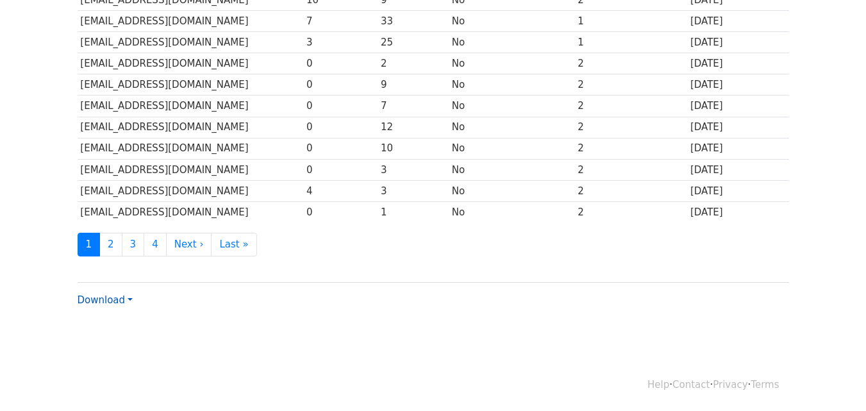 The height and width of the screenshot is (411, 866). I want to click on a: Help, so click(658, 384).